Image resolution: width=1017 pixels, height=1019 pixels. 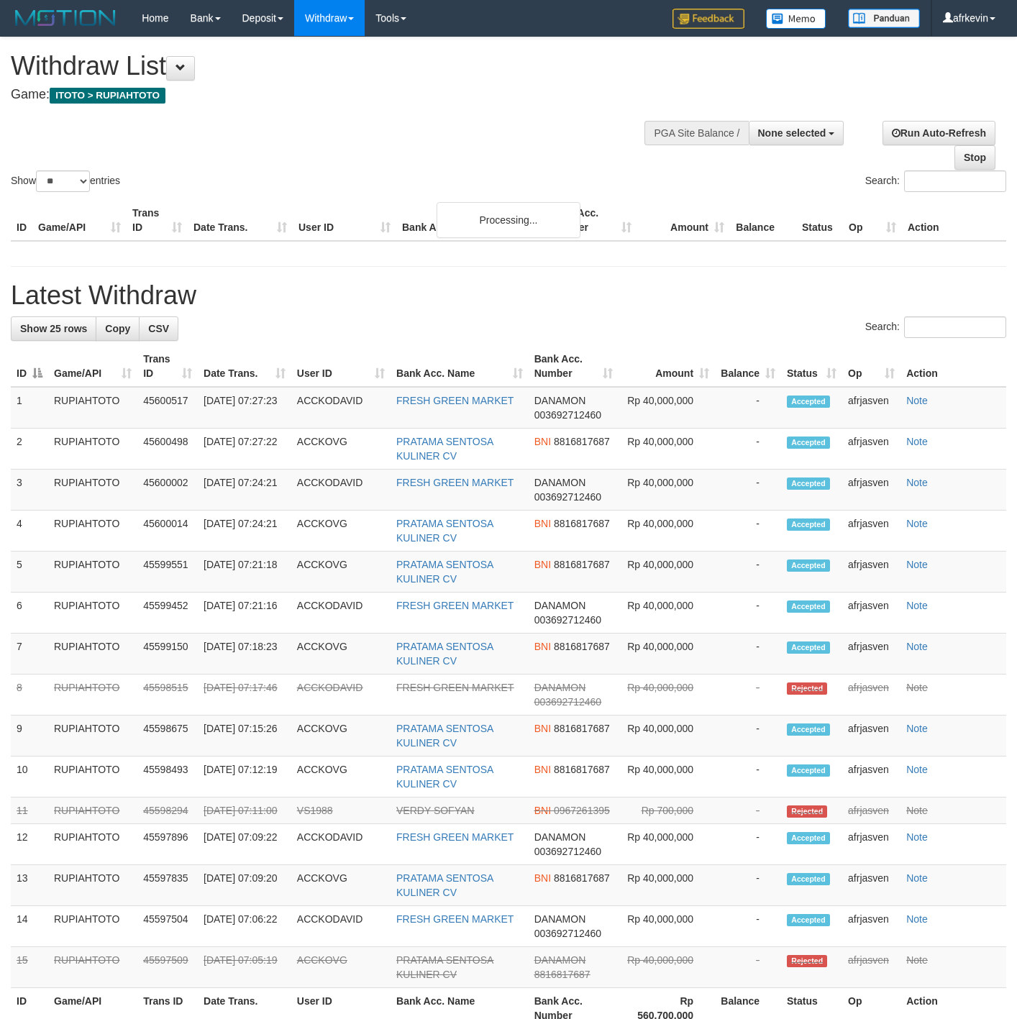 What do you see at coordinates (168, 490) in the screenshot?
I see `td: 45600002` at bounding box center [168, 490].